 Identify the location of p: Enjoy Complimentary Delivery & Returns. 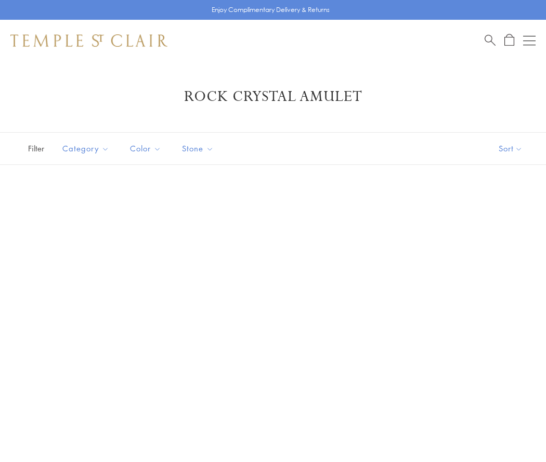
(271, 10).